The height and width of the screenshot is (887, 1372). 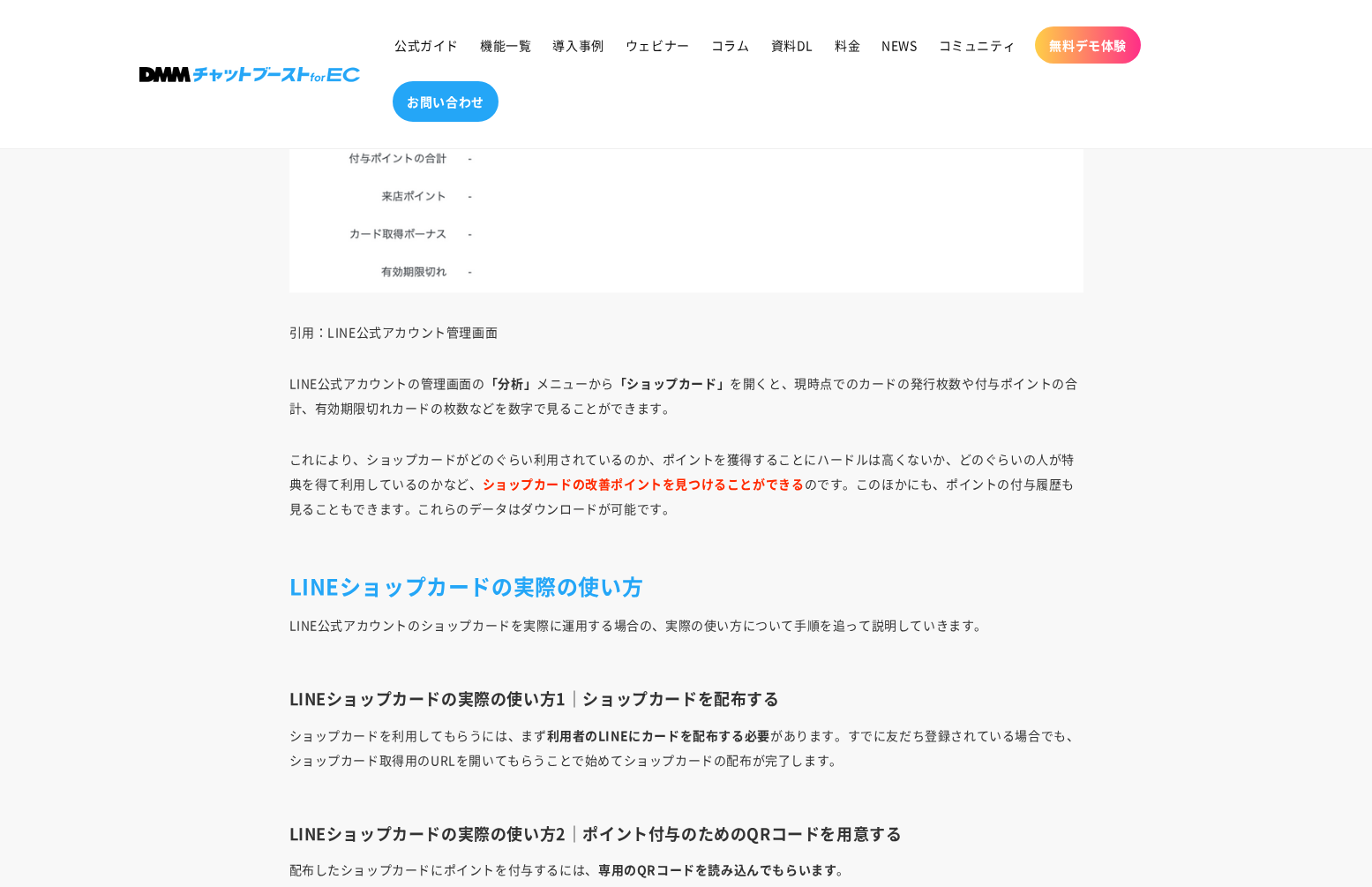 What do you see at coordinates (1088, 45) in the screenshot?
I see `span: 無料デモ体験` at bounding box center [1088, 45].